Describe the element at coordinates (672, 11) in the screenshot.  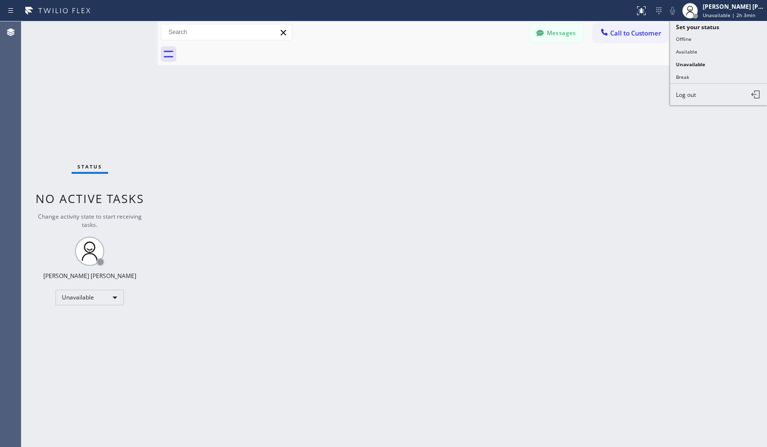
I see `button: Mute` at that location.